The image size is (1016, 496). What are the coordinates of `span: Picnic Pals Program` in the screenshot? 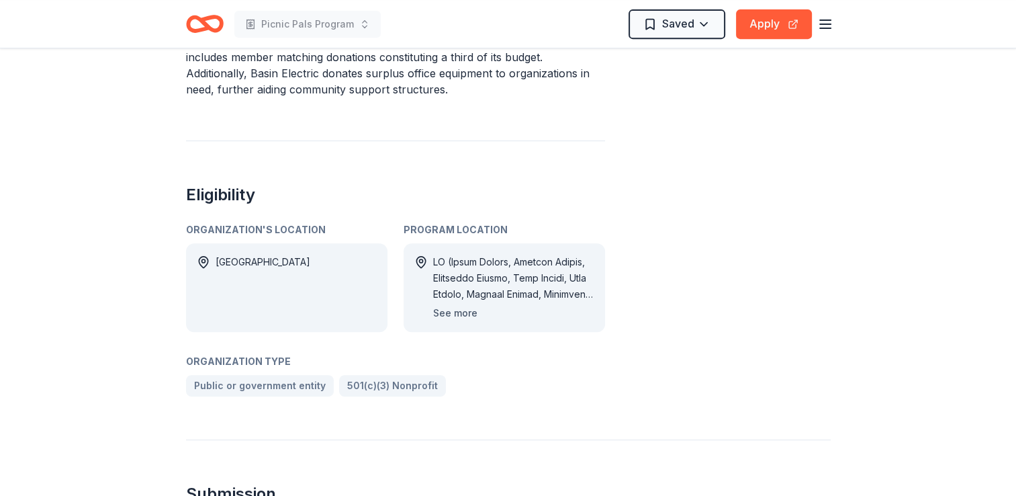 It's located at (308, 24).